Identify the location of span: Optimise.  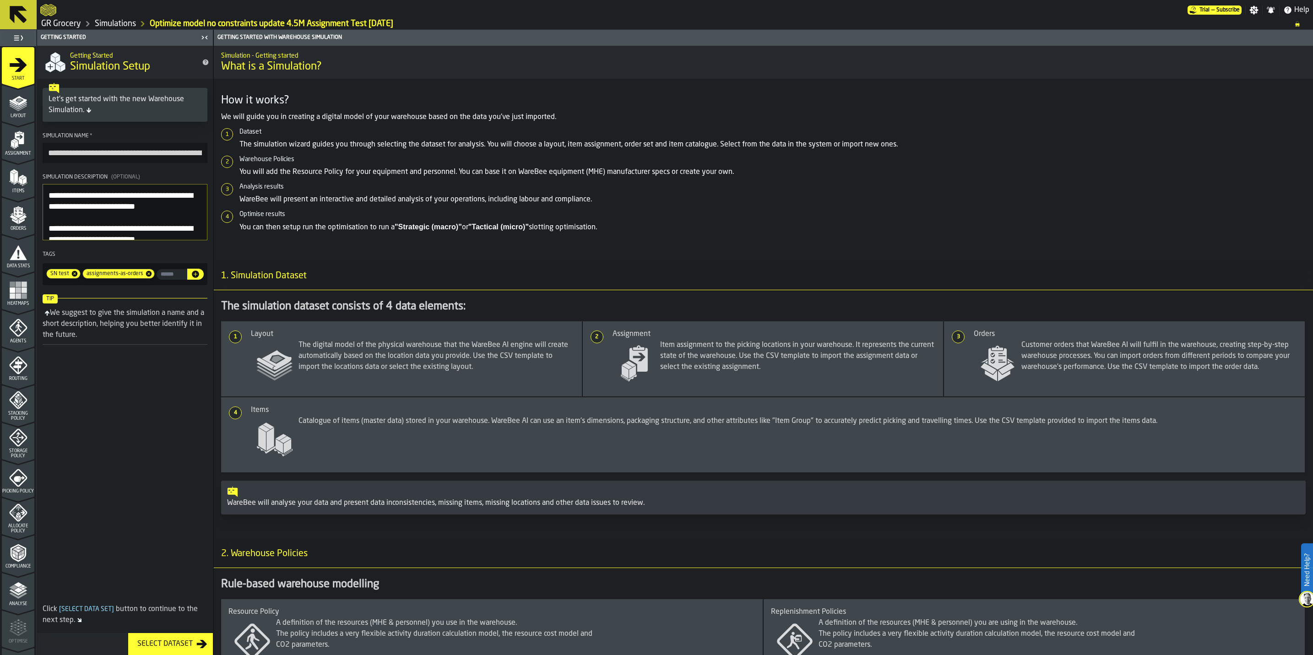
(18, 641).